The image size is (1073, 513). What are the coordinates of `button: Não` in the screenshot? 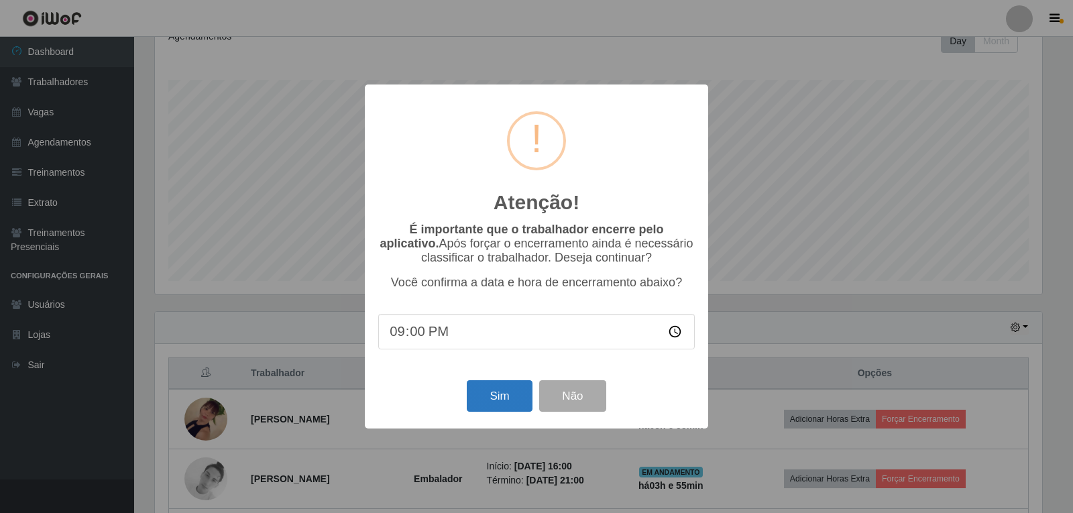 It's located at (572, 396).